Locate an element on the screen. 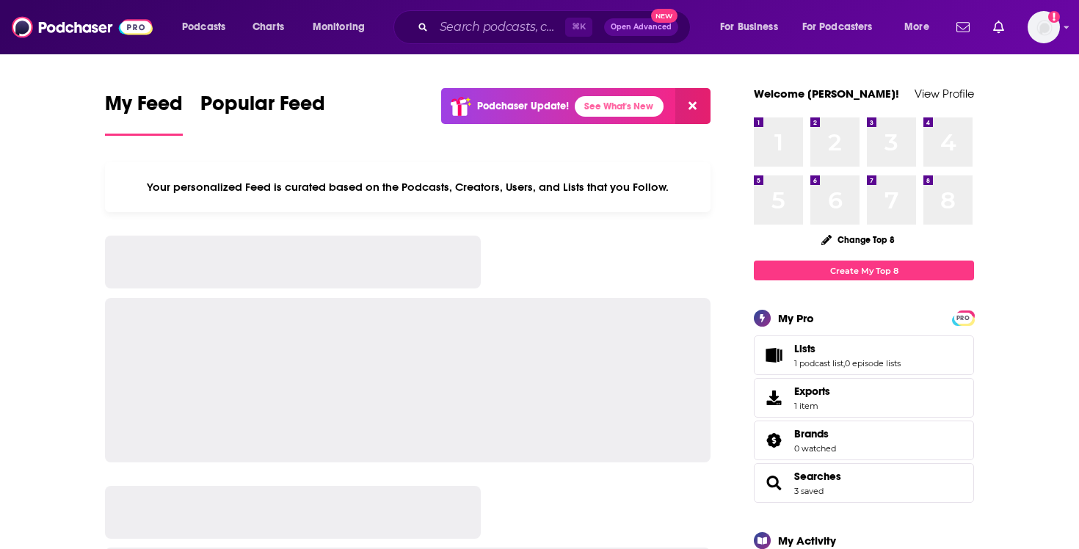 The width and height of the screenshot is (1079, 549). span: My Feed is located at coordinates (144, 108).